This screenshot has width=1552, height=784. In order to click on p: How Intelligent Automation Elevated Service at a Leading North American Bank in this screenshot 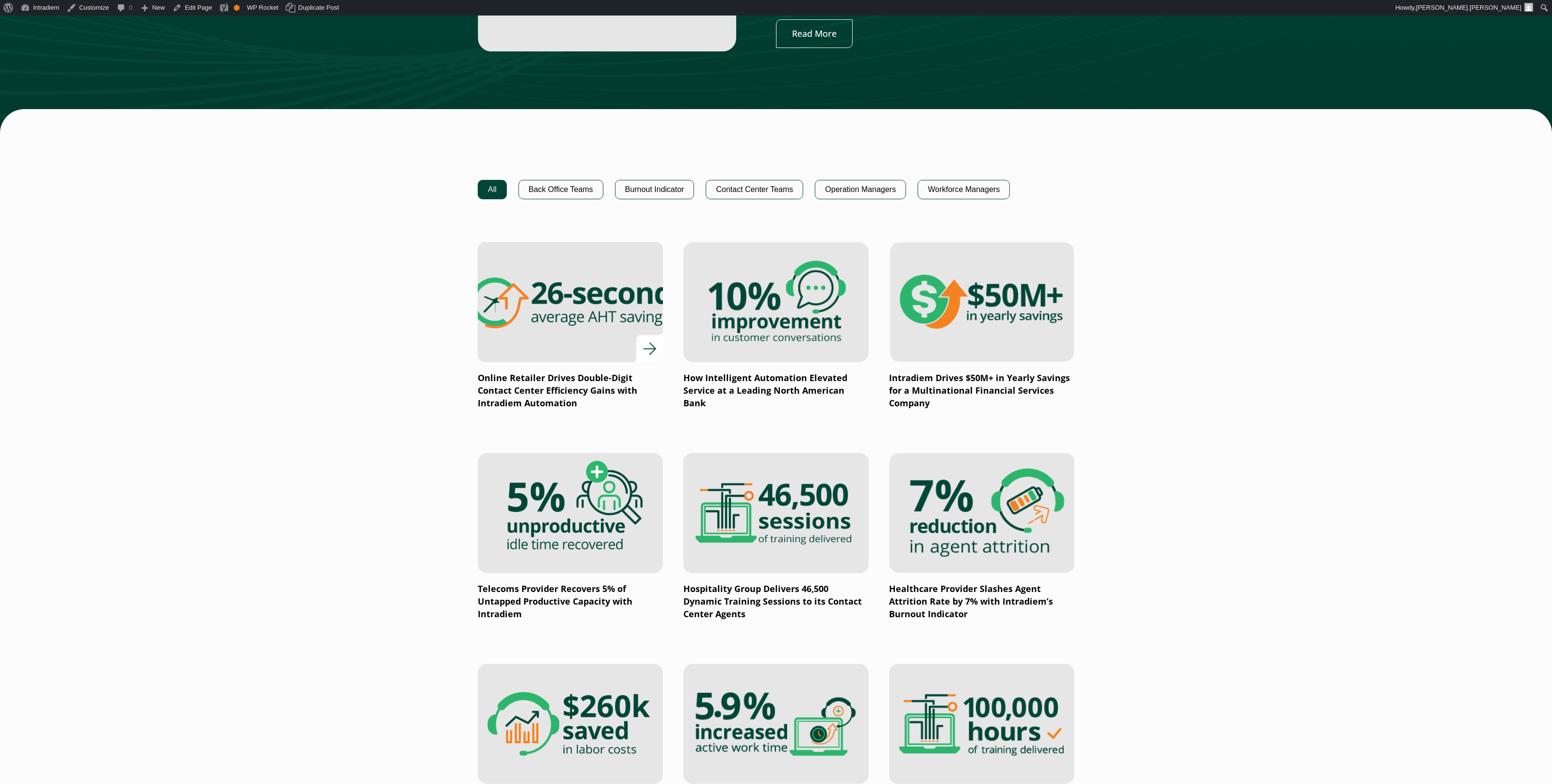, I will do `click(776, 391)`.